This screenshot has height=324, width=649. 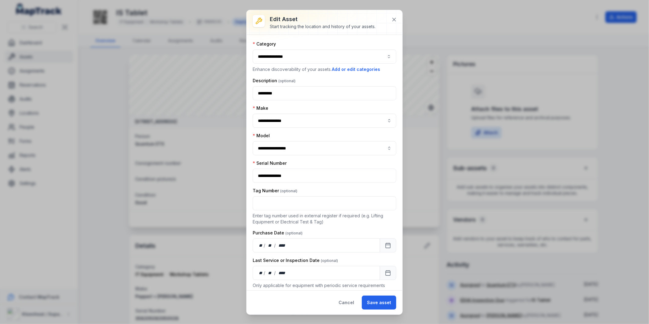 I want to click on label: Description, so click(x=274, y=81).